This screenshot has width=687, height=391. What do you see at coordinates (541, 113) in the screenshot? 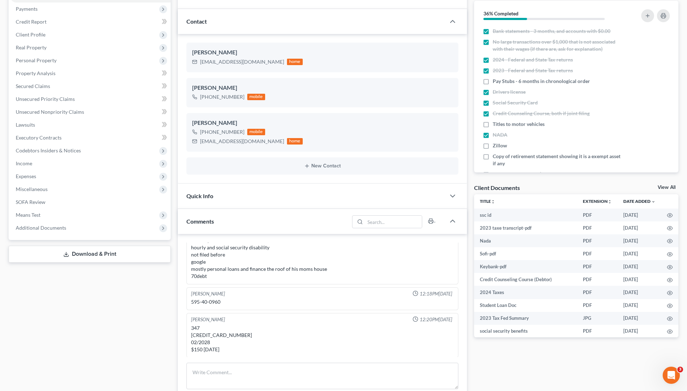
I see `span: Credit Counseling Course, both if joint filing` at bounding box center [541, 113].